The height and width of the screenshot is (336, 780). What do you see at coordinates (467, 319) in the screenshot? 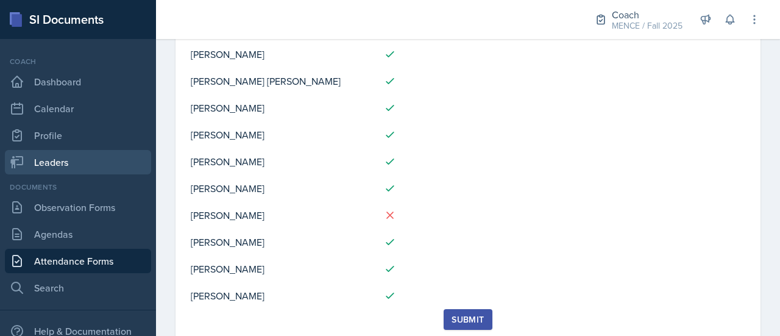
I see `button: Submit` at bounding box center [467, 319].